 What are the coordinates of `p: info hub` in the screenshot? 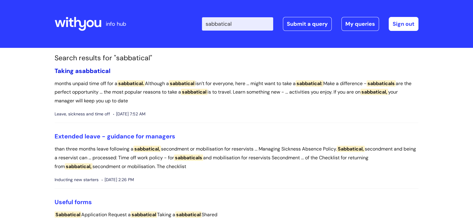 It's located at (116, 24).